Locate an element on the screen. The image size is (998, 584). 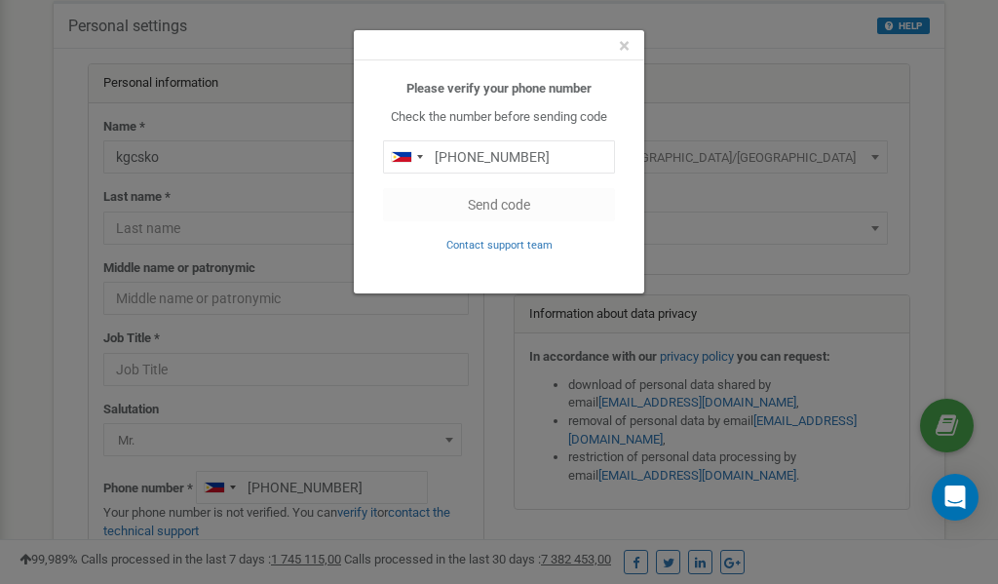
button: Close is located at coordinates (624, 46).